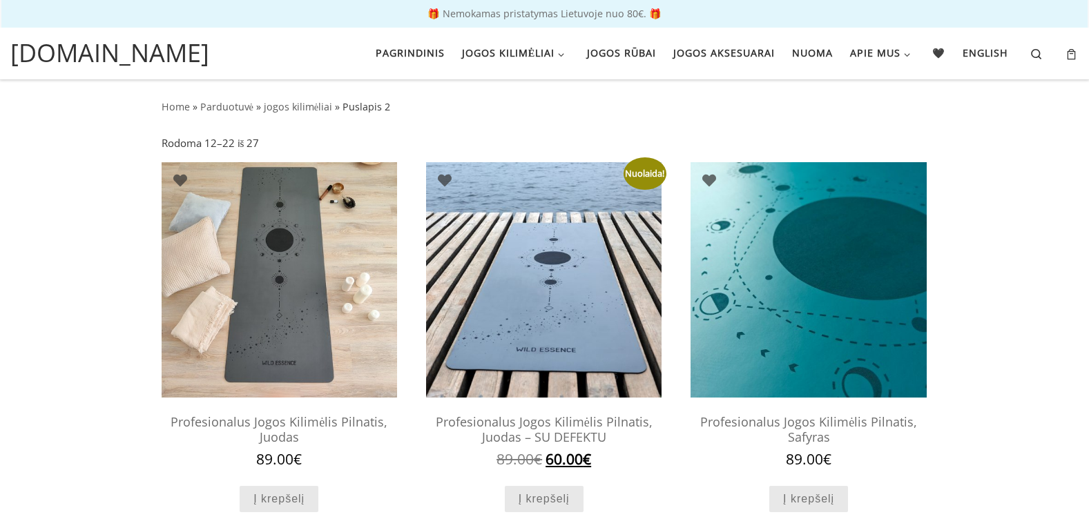 The image size is (1089, 519). I want to click on h2: Profesionalus Jogos Kilimėlis Pilnatis, Juodas, so click(279, 430).